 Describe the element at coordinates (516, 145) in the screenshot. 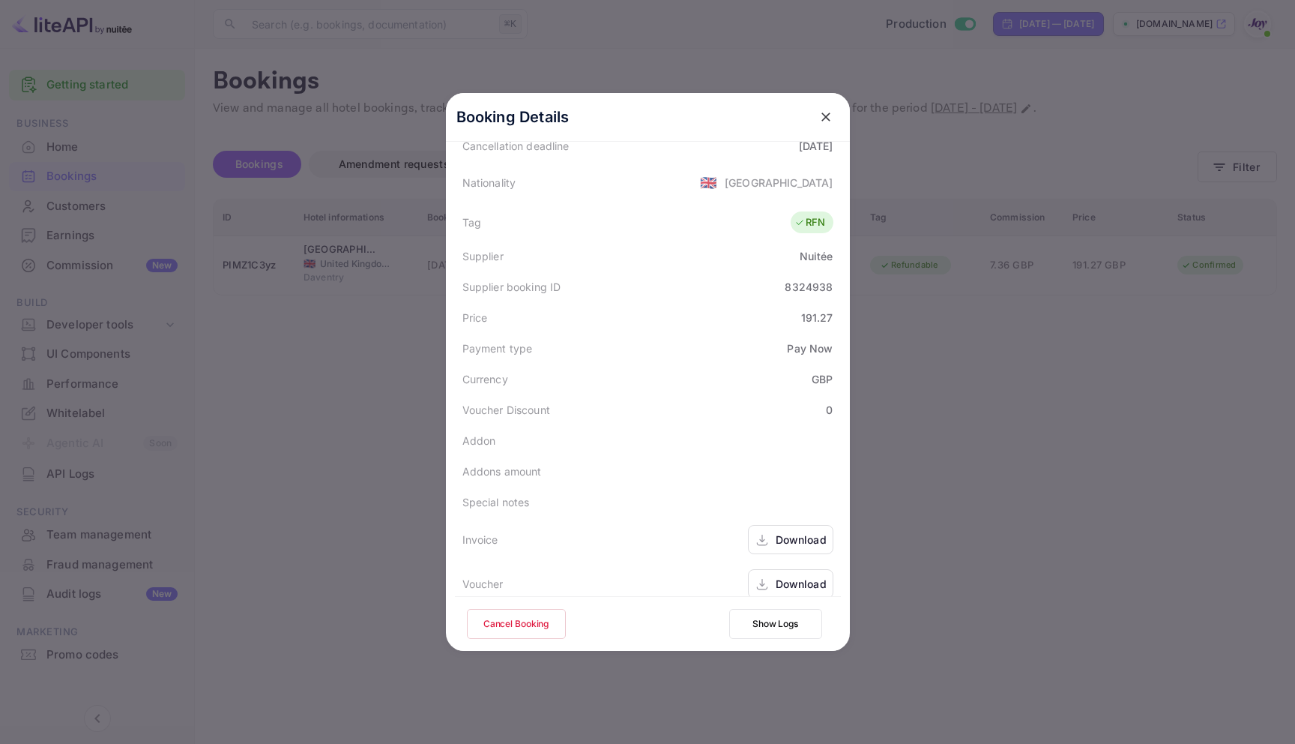

I see `div: Cancellation deadline` at that location.